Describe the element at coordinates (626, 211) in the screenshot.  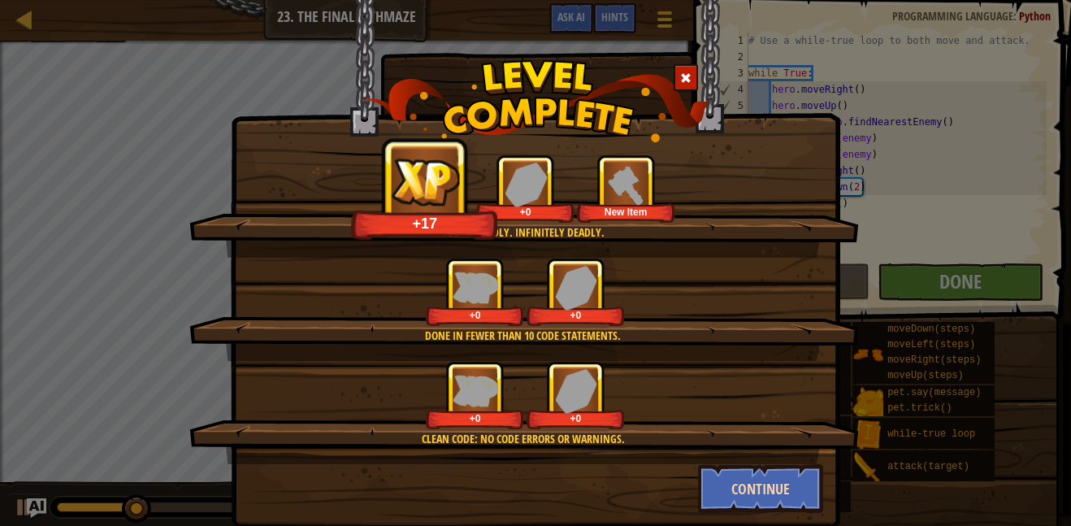
I see `div: New Item` at that location.